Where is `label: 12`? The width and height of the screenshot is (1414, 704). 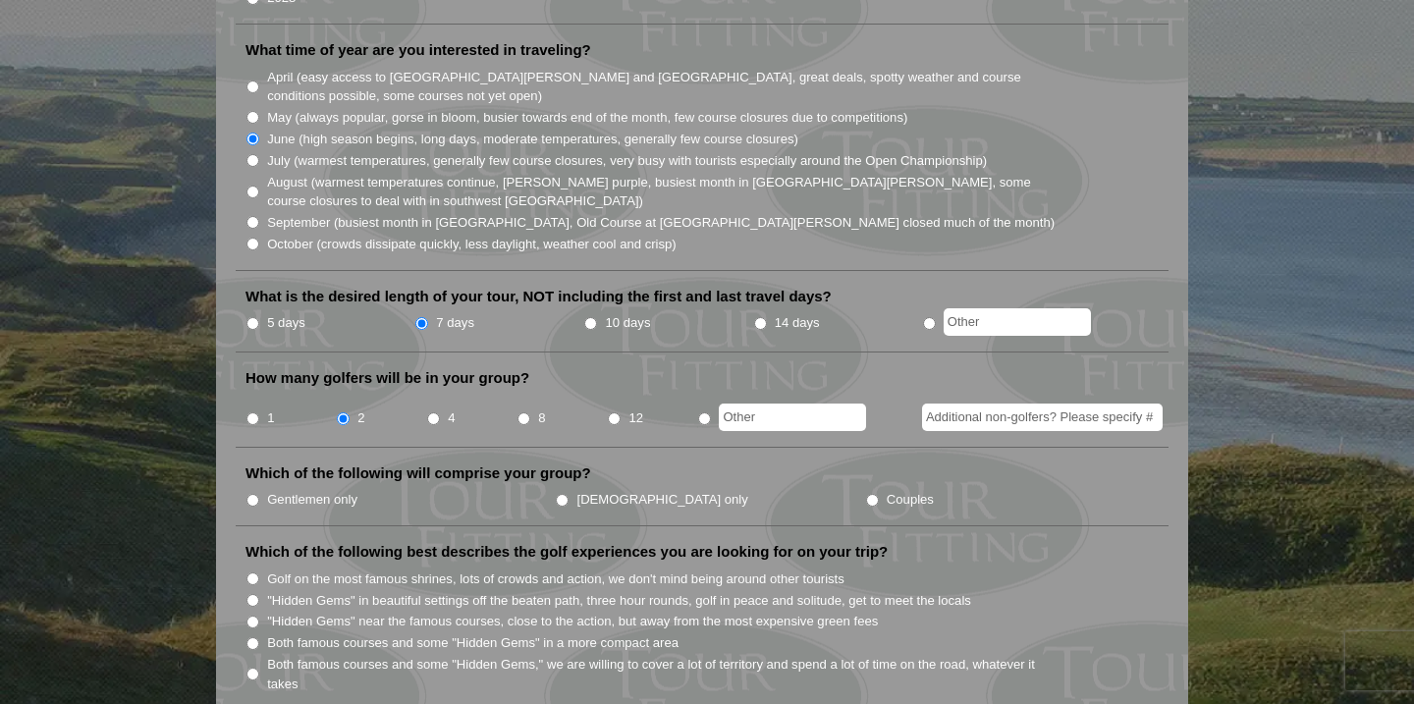
label: 12 is located at coordinates (635, 418).